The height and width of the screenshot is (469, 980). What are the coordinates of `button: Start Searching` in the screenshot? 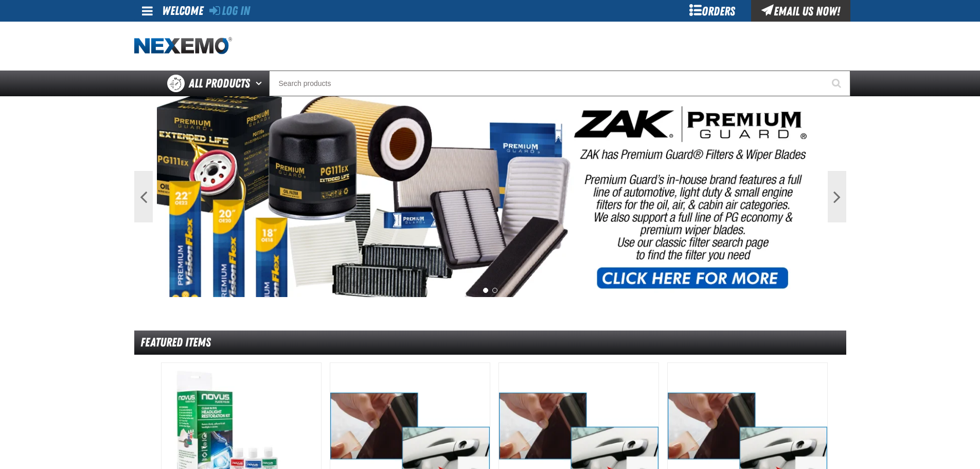 It's located at (838, 83).